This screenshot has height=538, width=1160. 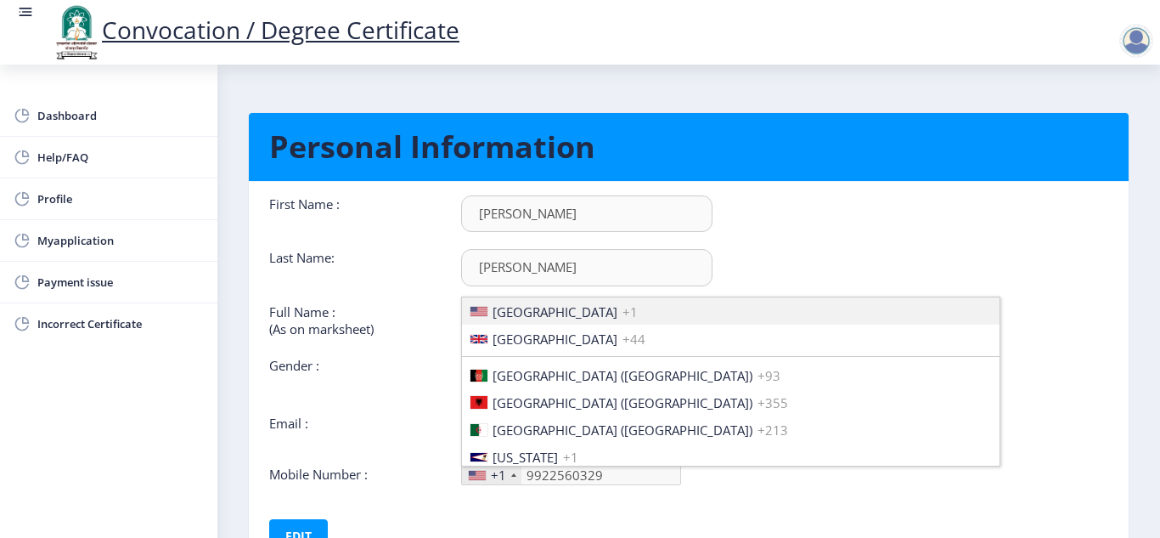 What do you see at coordinates (352, 475) in the screenshot?
I see `div: Mobile Number :` at bounding box center [352, 475].